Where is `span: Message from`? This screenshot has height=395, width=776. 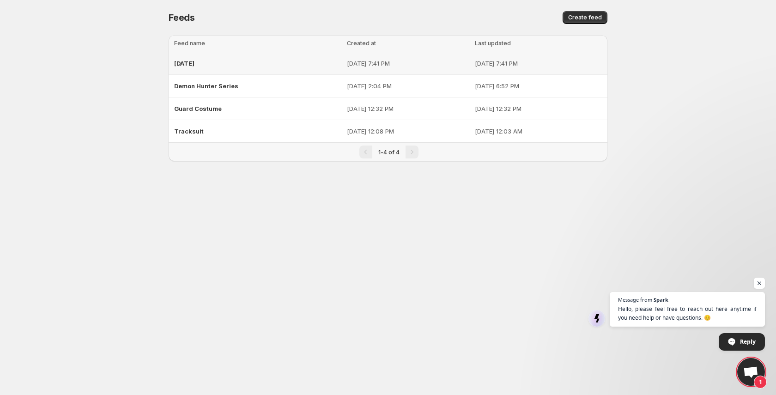 span: Message from is located at coordinates (635, 299).